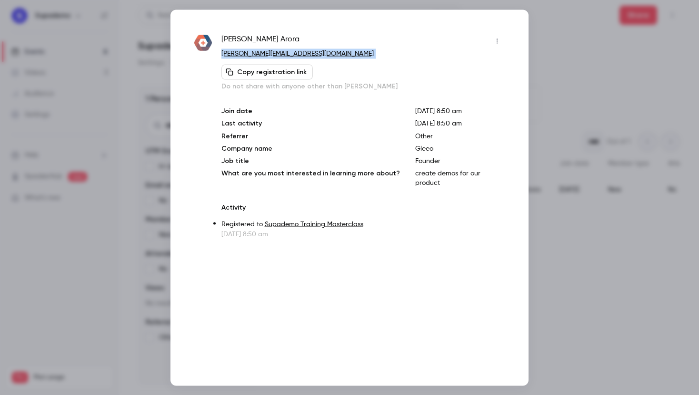  I want to click on img: gleeohealth.com, so click(203, 43).